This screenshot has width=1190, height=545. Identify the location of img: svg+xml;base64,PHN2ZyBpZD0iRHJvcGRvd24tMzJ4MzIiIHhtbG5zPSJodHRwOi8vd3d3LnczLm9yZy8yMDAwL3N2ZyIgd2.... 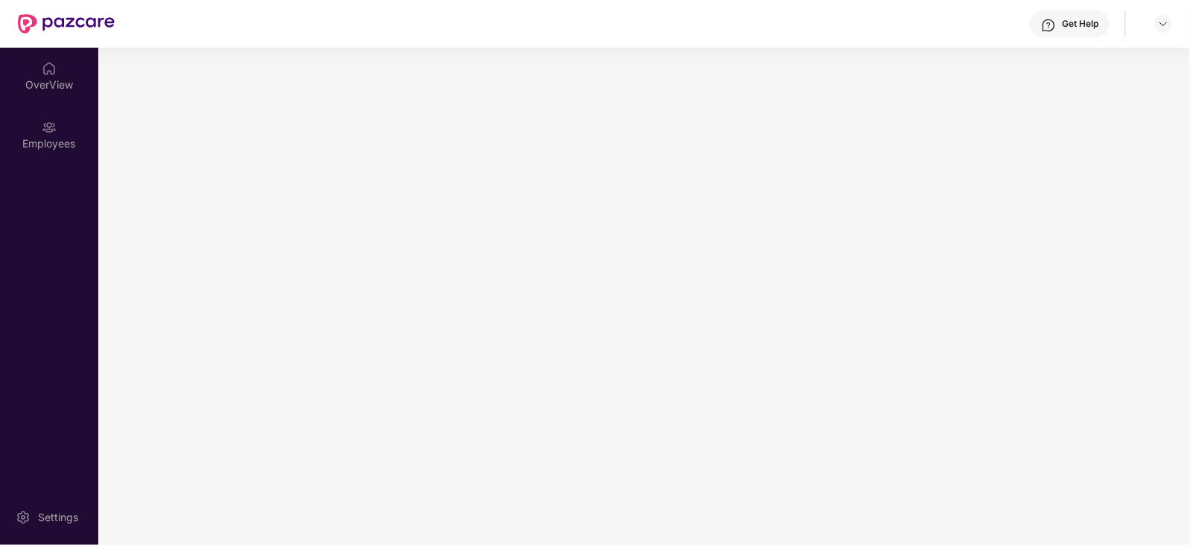
(1163, 24).